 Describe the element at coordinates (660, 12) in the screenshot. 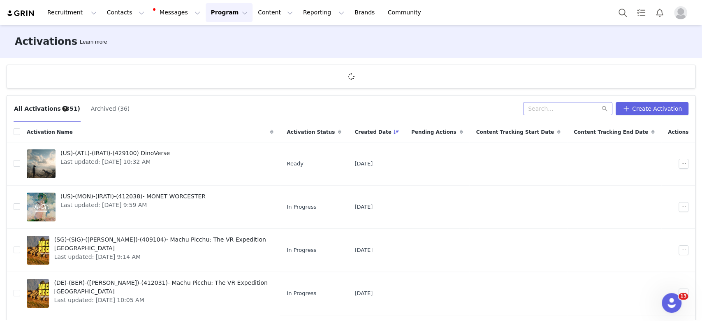

I see `button: Notifications` at that location.